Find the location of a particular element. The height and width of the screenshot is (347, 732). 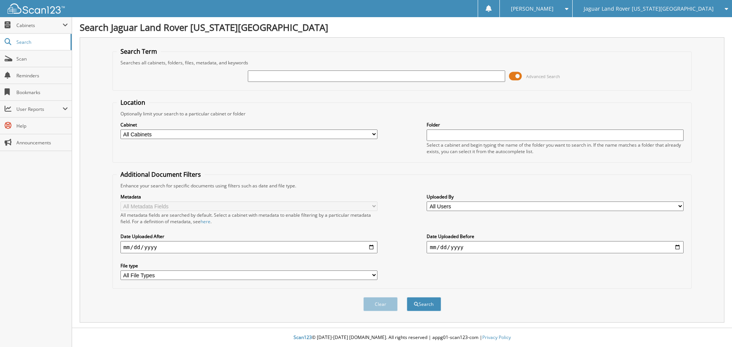

img: scan123-logo-white.svg is located at coordinates (36, 8).